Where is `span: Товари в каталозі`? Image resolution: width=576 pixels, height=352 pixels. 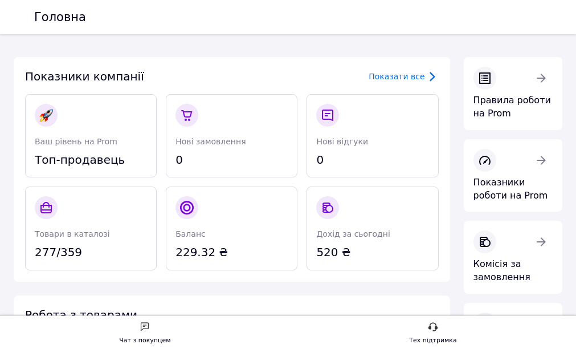 span: Товари в каталозі is located at coordinates (72, 234).